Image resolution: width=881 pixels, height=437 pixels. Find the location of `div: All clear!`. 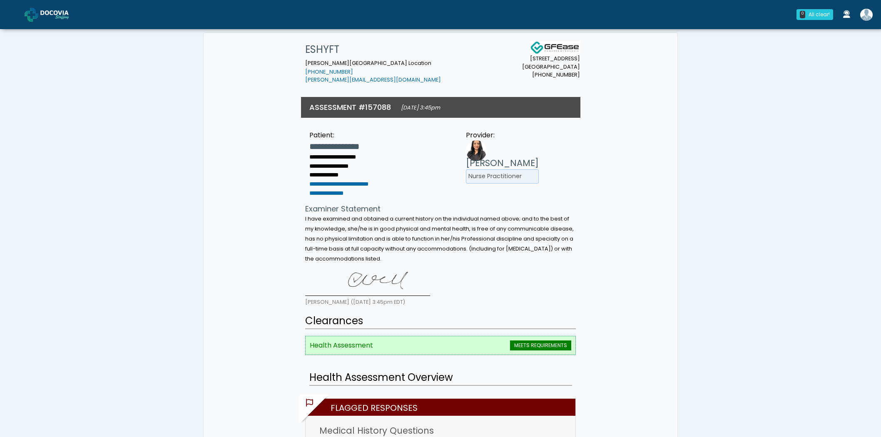

div: All clear! is located at coordinates (819, 15).